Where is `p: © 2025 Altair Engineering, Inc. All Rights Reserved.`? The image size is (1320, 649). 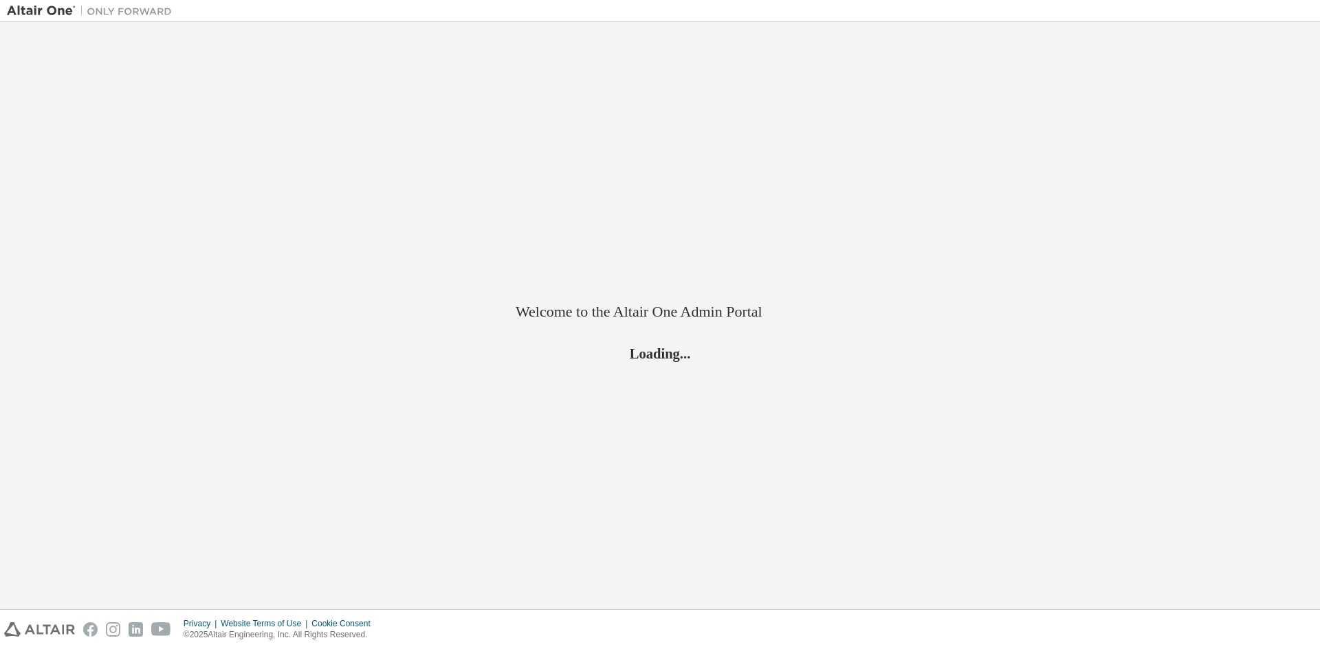 p: © 2025 Altair Engineering, Inc. All Rights Reserved. is located at coordinates (281, 635).